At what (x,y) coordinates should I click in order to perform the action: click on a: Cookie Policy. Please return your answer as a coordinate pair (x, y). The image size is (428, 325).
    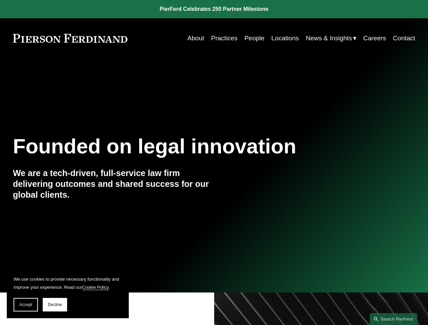
    Looking at the image, I should click on (95, 287).